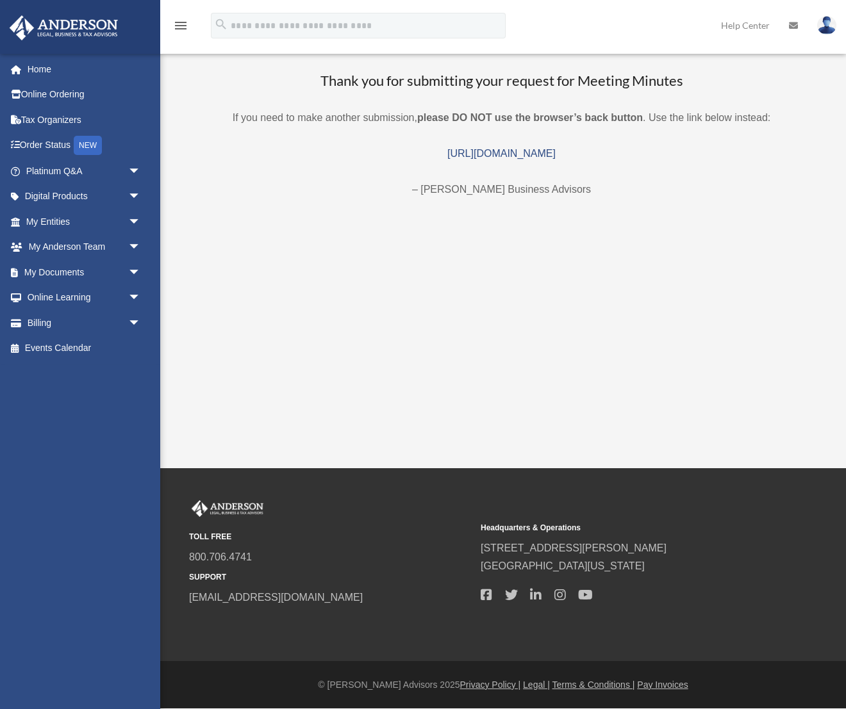 The width and height of the screenshot is (846, 709). Describe the element at coordinates (85, 323) in the screenshot. I see `a: Billingarrow_drop_down` at that location.